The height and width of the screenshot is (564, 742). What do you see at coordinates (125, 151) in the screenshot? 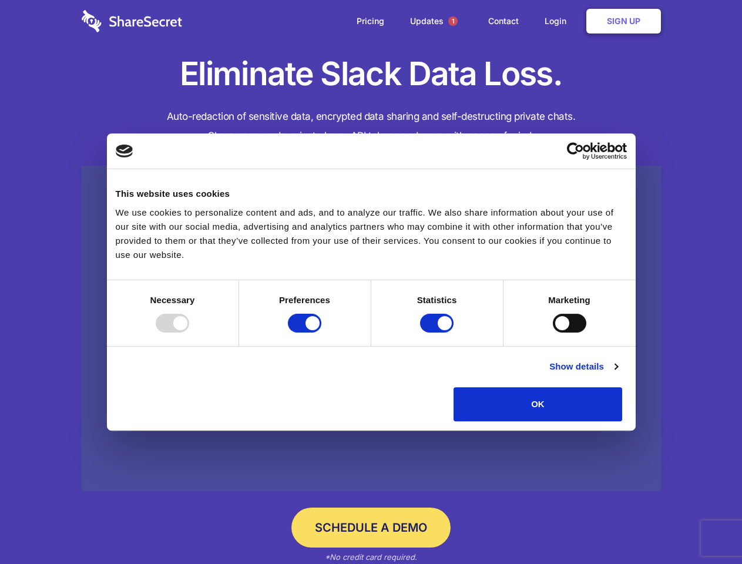
I see `img: logo` at bounding box center [125, 151].